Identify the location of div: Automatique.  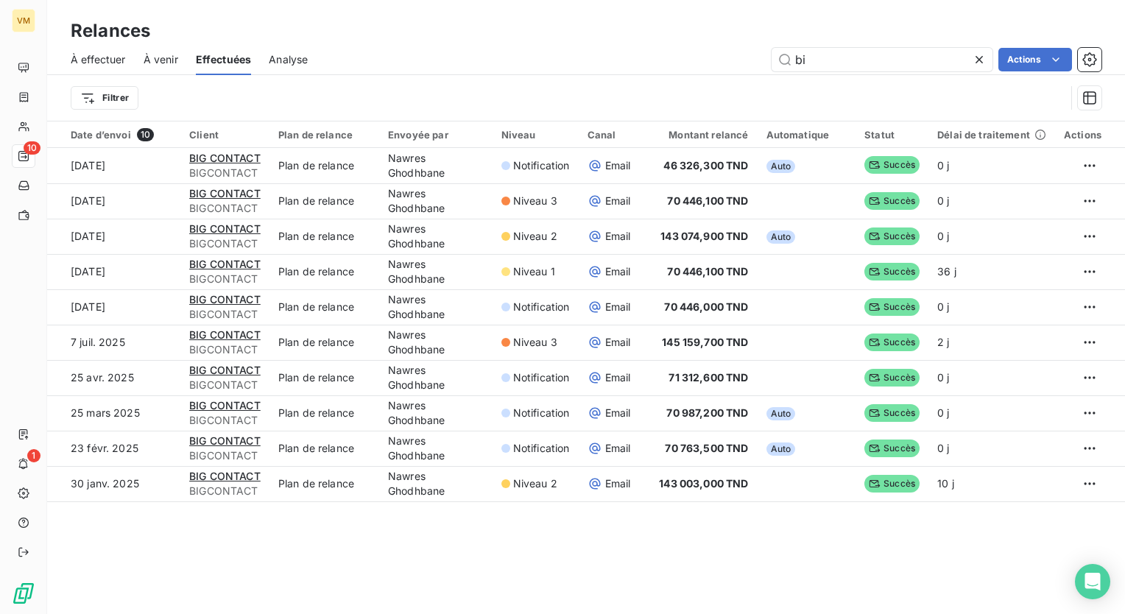
(807, 135).